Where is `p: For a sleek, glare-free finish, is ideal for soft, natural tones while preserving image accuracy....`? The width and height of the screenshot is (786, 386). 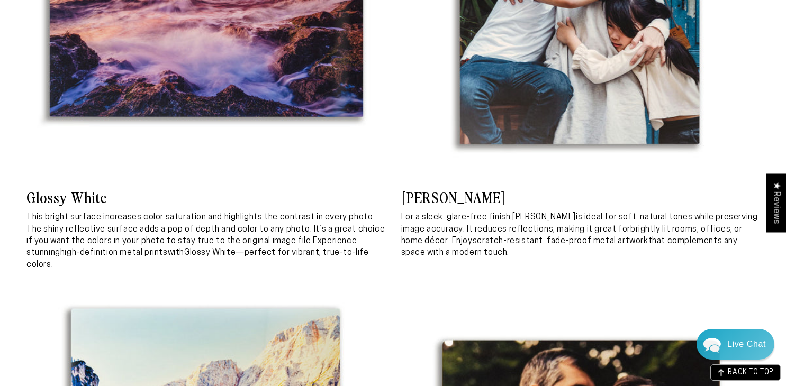 p: For a sleek, glare-free finish, is ideal for soft, natural tones while preserving image accuracy.... is located at coordinates (581, 236).